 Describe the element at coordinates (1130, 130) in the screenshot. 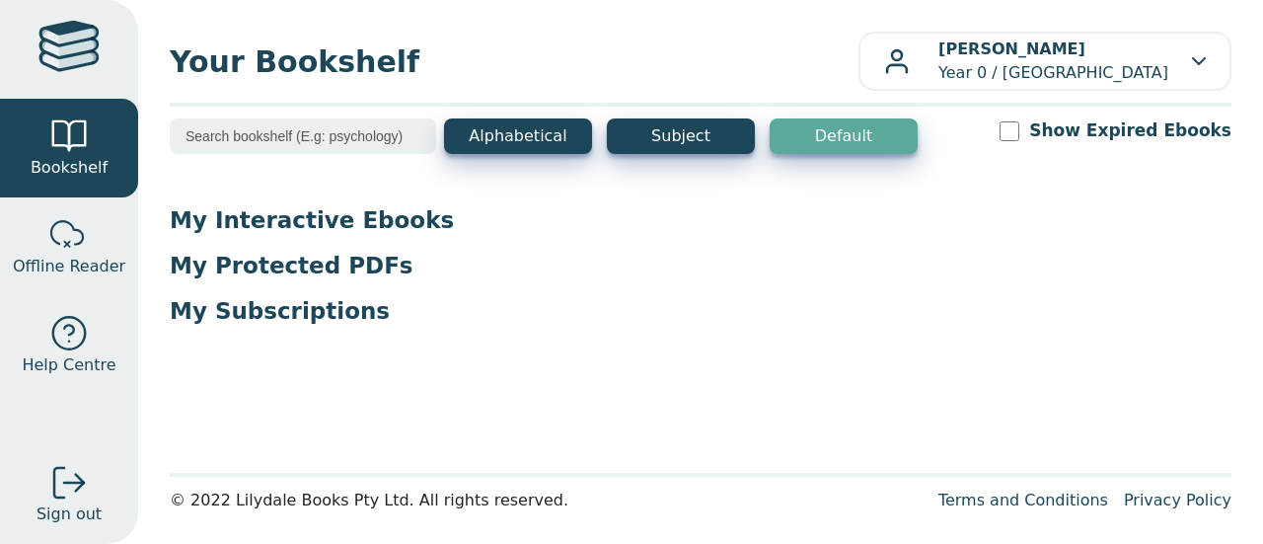

I see `label: Show Expired Ebooks` at that location.